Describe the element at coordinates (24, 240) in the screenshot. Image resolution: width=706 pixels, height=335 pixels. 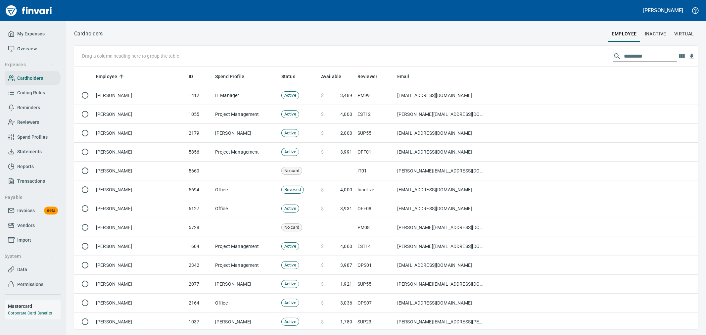
I see `span: Import` at that location.